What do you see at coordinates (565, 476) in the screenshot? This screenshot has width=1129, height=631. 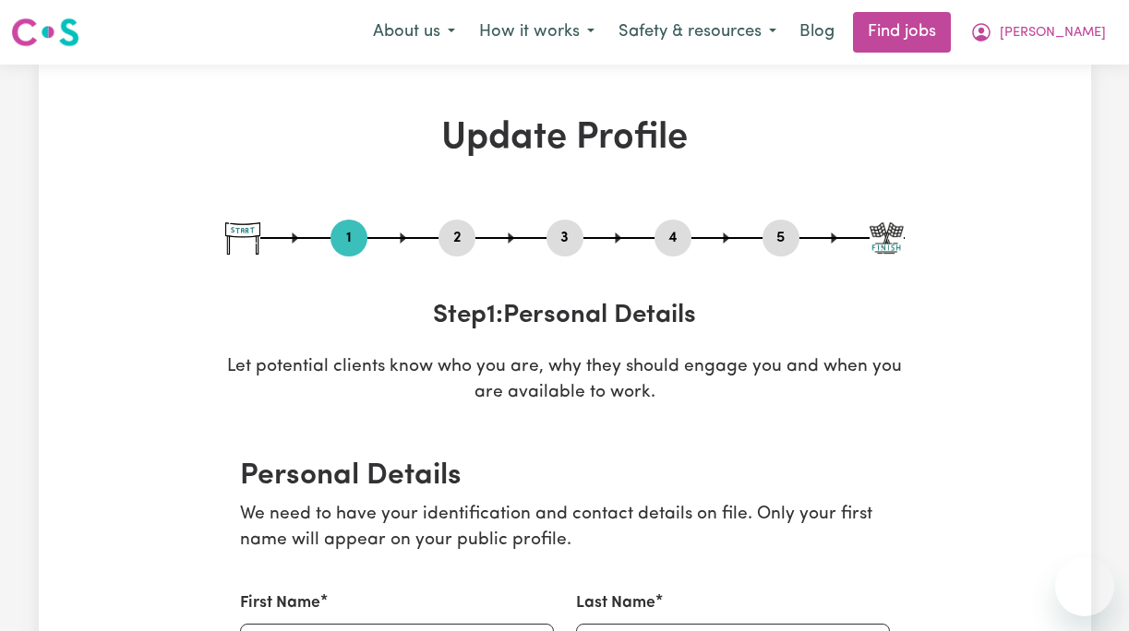 I see `h2: Personal Details` at bounding box center [565, 476].